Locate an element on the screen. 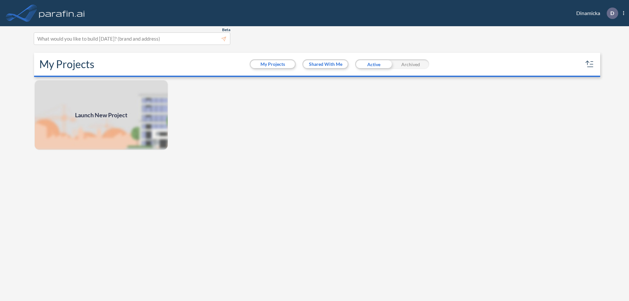 The width and height of the screenshot is (629, 301). div: Archived is located at coordinates (411, 64).